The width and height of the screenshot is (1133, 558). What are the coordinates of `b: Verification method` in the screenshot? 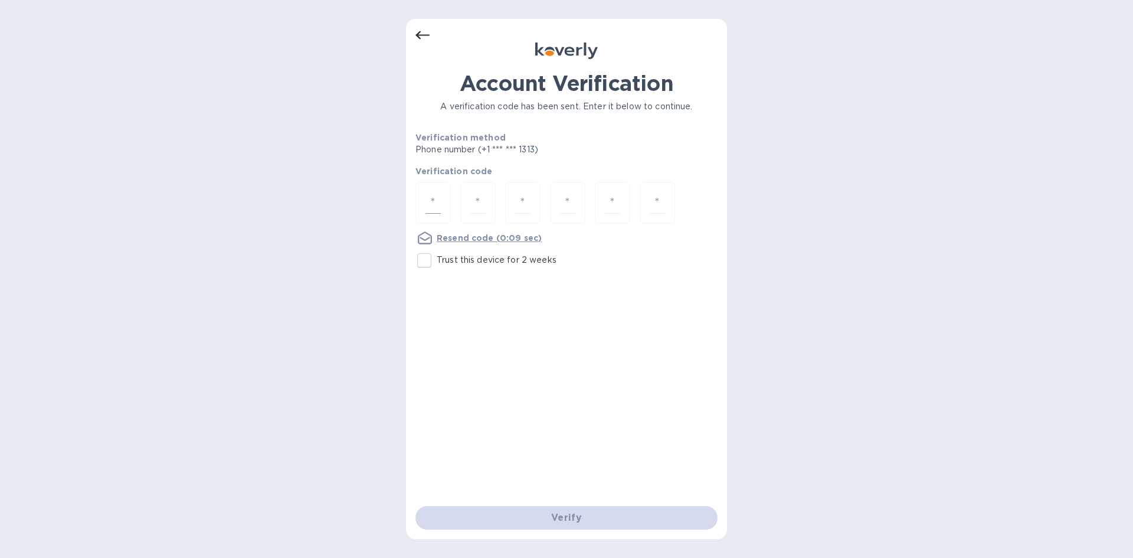 It's located at (460, 137).